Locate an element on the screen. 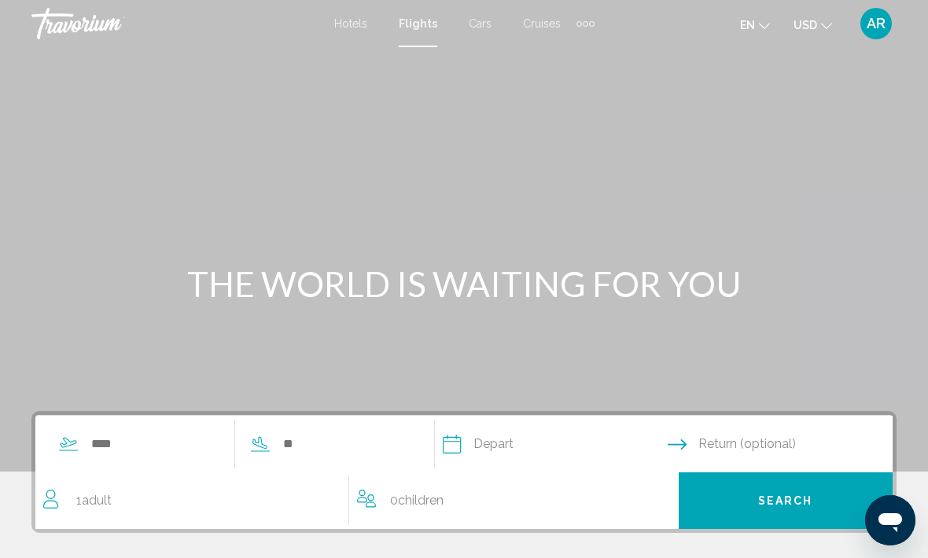 The width and height of the screenshot is (928, 558). button: User Menu is located at coordinates (876, 24).